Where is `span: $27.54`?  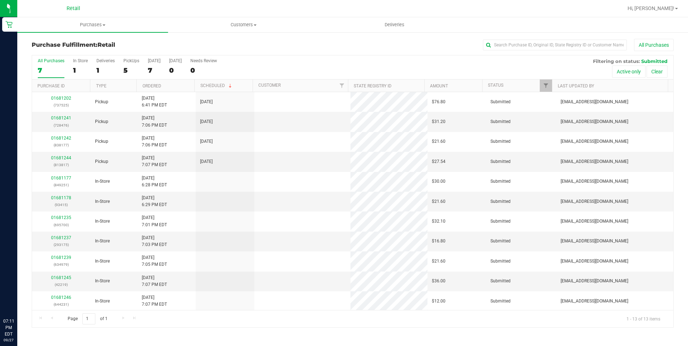
span: $27.54 is located at coordinates (439, 162).